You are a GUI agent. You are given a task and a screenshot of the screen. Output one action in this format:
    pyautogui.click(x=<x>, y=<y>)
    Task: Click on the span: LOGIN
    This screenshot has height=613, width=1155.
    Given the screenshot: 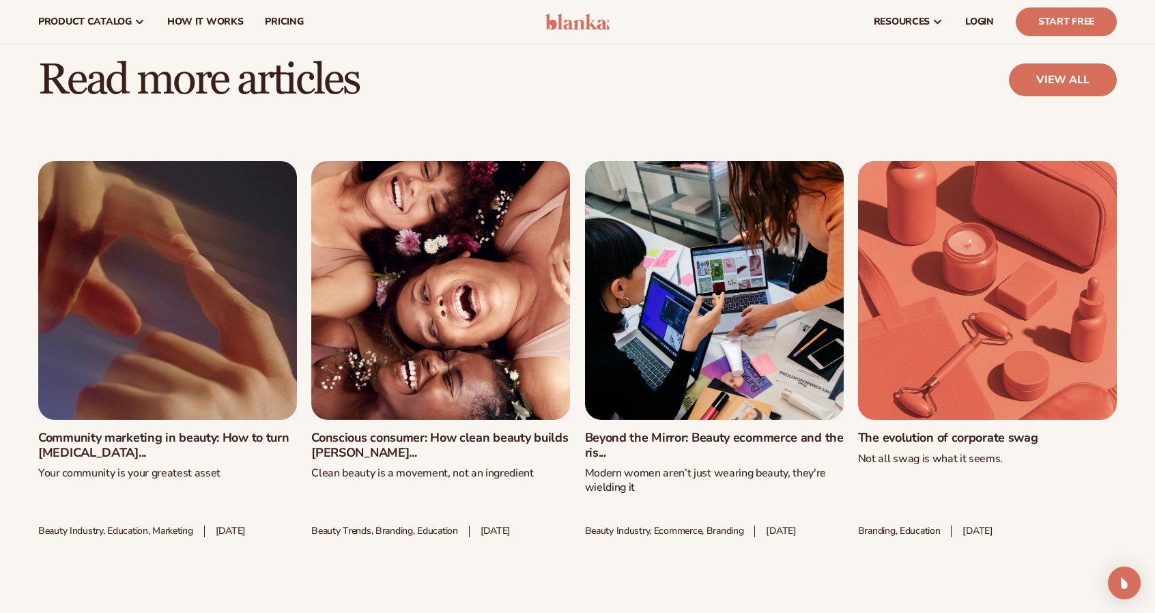 What is the action you would take?
    pyautogui.click(x=980, y=22)
    